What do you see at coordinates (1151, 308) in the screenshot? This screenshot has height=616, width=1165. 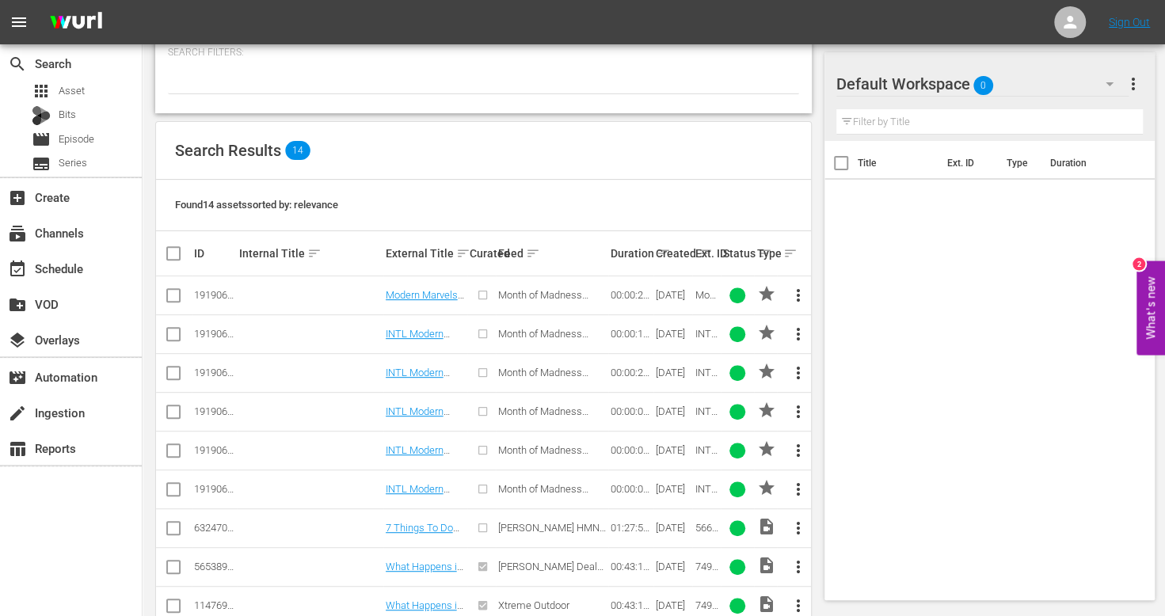 I see `button: Open Feedback Widget` at bounding box center [1151, 308].